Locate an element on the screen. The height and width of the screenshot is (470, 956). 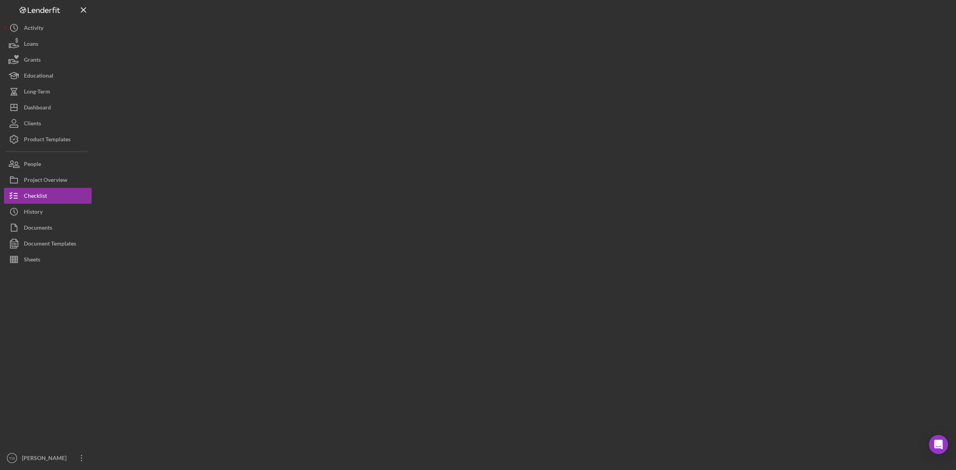
a: Product Templates is located at coordinates (48, 139).